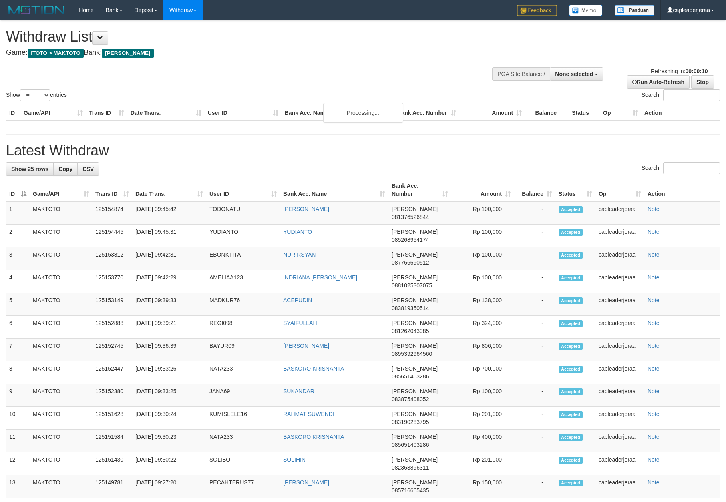  I want to click on th: ID, so click(13, 113).